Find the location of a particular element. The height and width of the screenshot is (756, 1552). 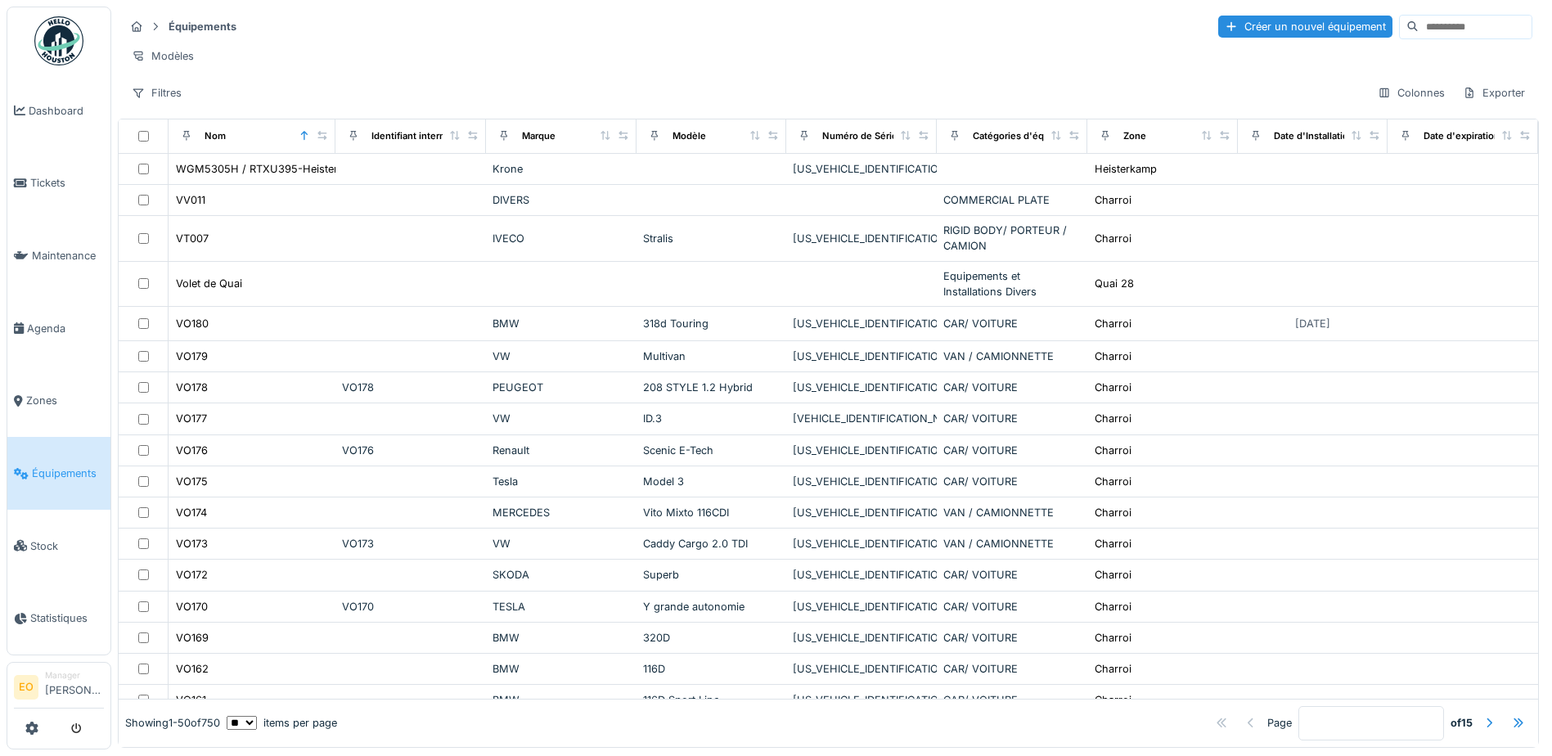

a: Agenda is located at coordinates (59, 328).